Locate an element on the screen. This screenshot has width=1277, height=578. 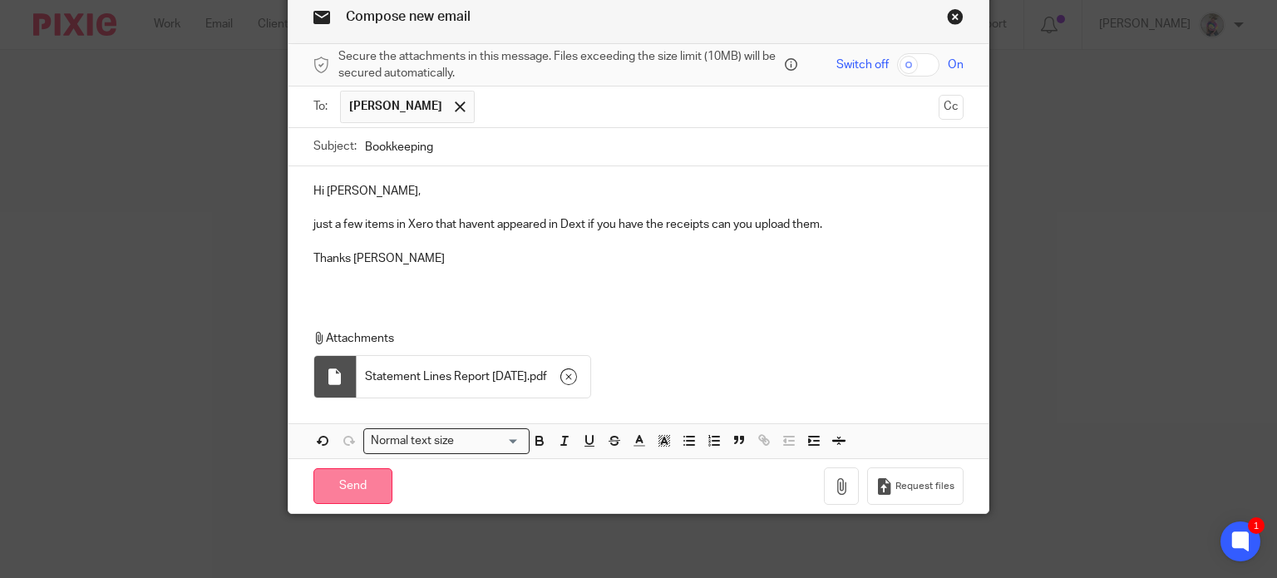
span: pdf is located at coordinates (538, 377).